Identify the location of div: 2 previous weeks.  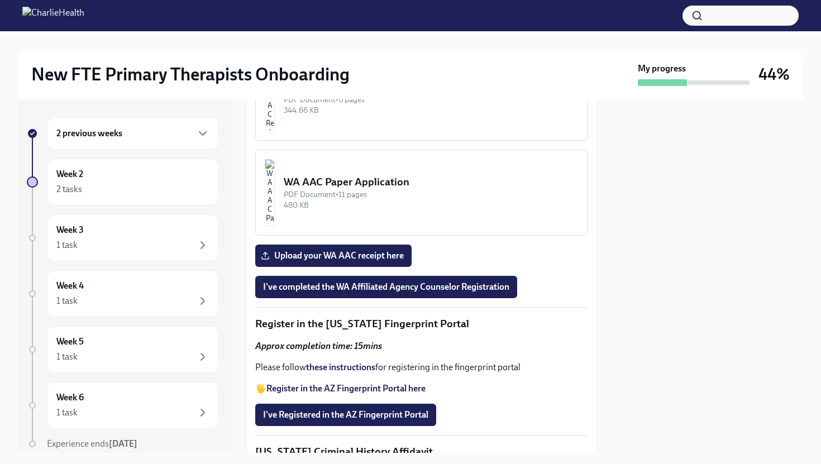
(133, 134).